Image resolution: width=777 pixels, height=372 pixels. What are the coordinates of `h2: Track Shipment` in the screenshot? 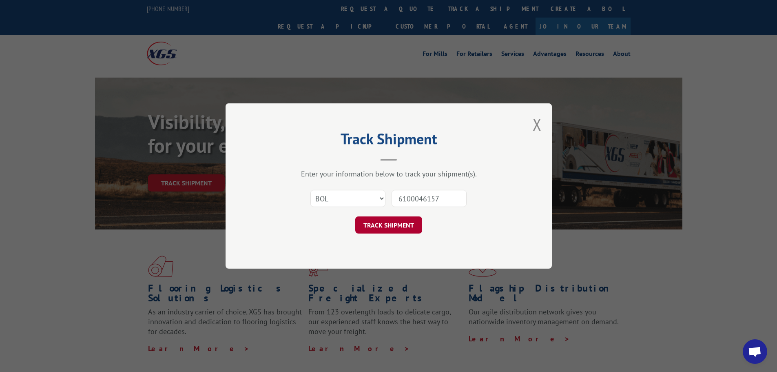 It's located at (389, 141).